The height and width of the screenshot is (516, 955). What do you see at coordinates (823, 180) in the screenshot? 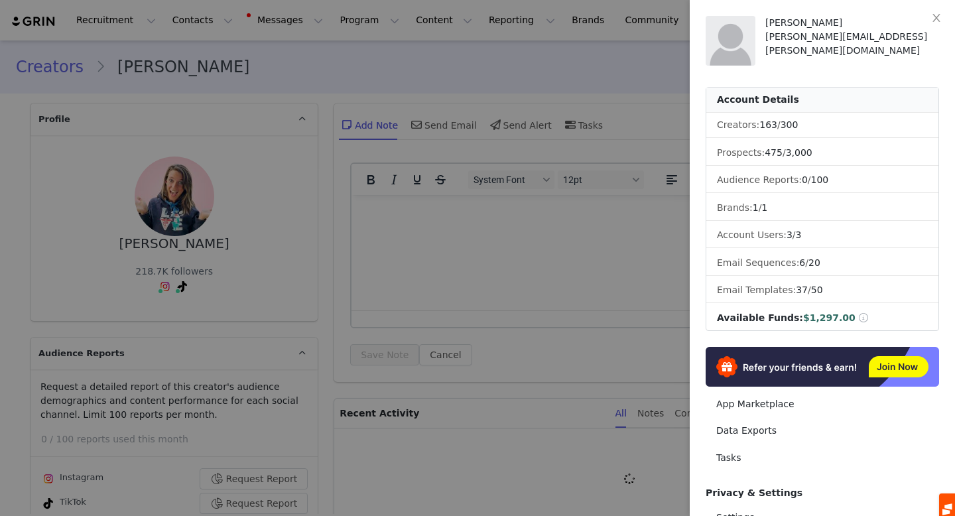
I see `li: Audience Reports: /` at bounding box center [823, 180].